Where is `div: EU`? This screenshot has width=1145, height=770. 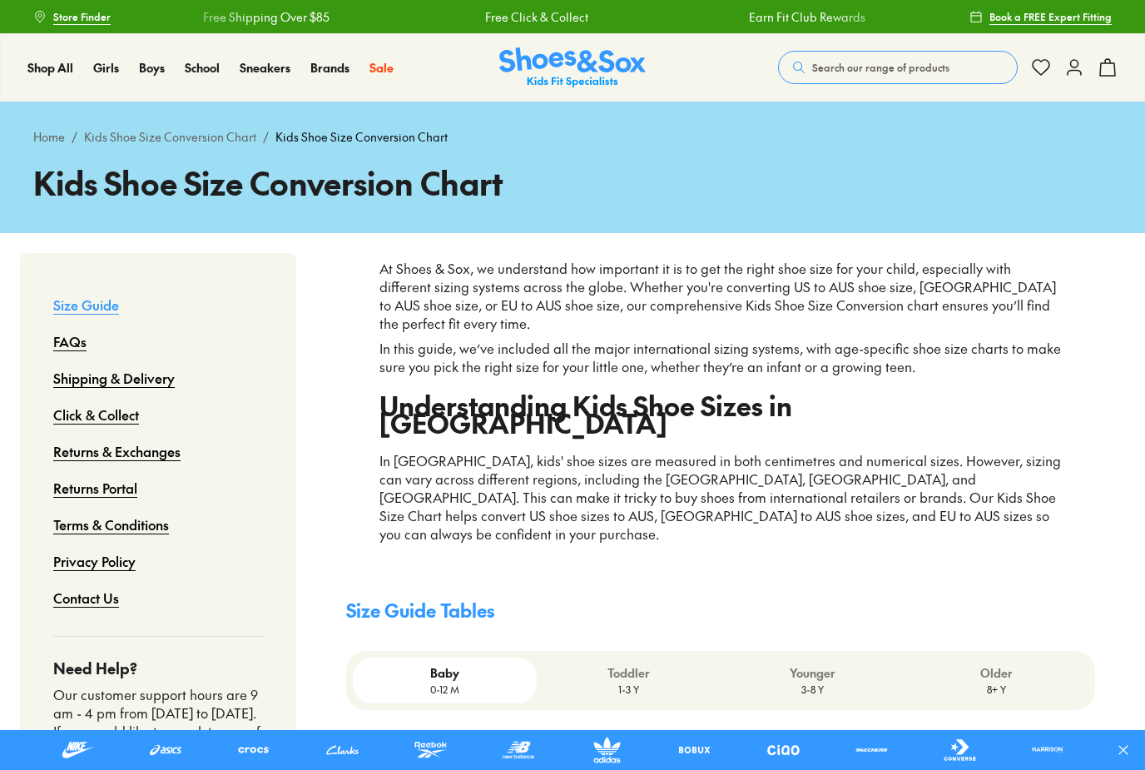 div: EU is located at coordinates (871, 735).